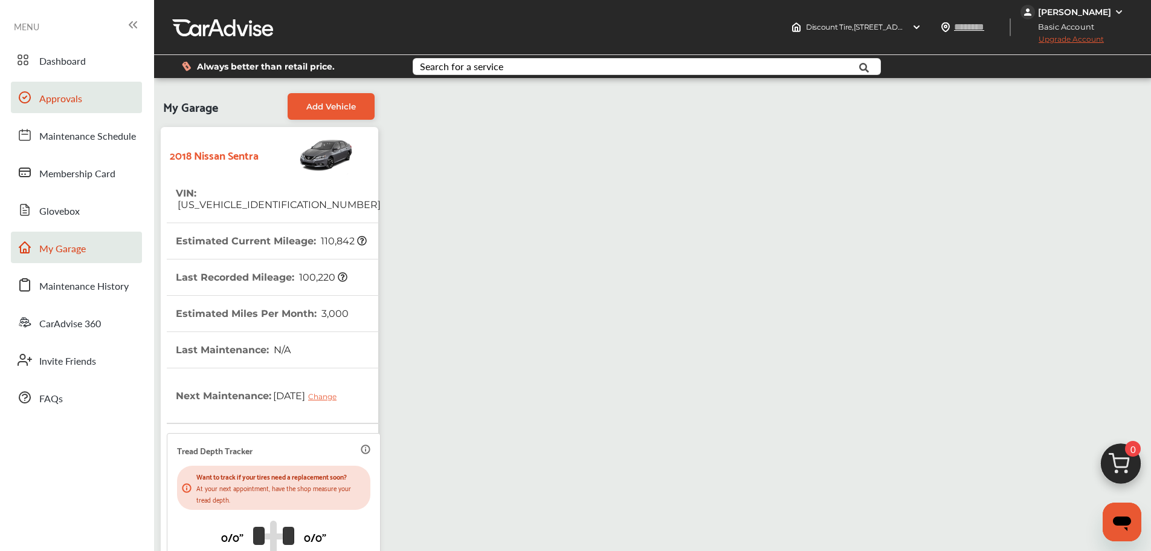 This screenshot has width=1151, height=551. Describe the element at coordinates (84, 286) in the screenshot. I see `span: Maintenance History` at that location.